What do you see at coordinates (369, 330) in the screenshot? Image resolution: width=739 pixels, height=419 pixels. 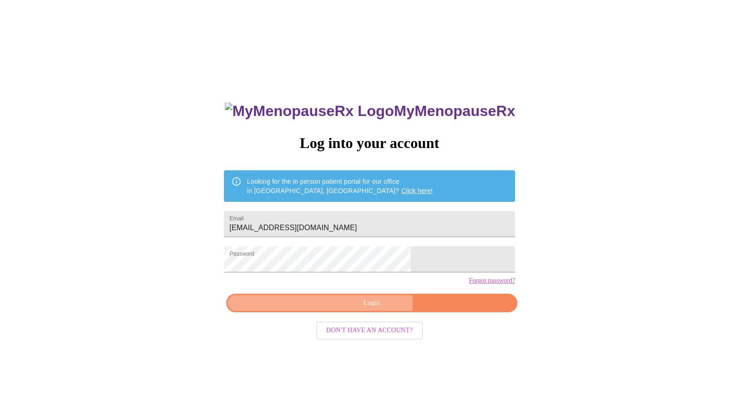 I see `span: Don't have an account?` at bounding box center [369, 330].